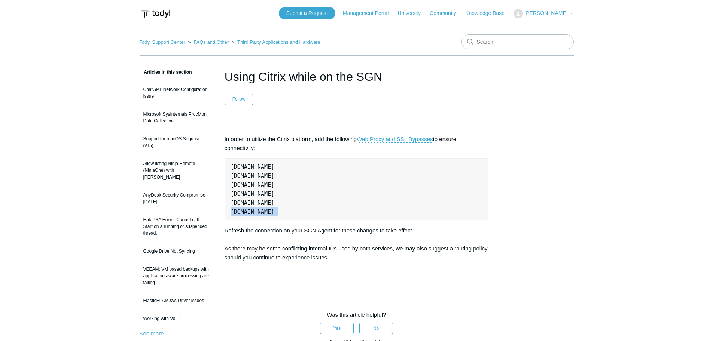 The image size is (713, 341). I want to click on li: FAQs and Other, so click(208, 42).